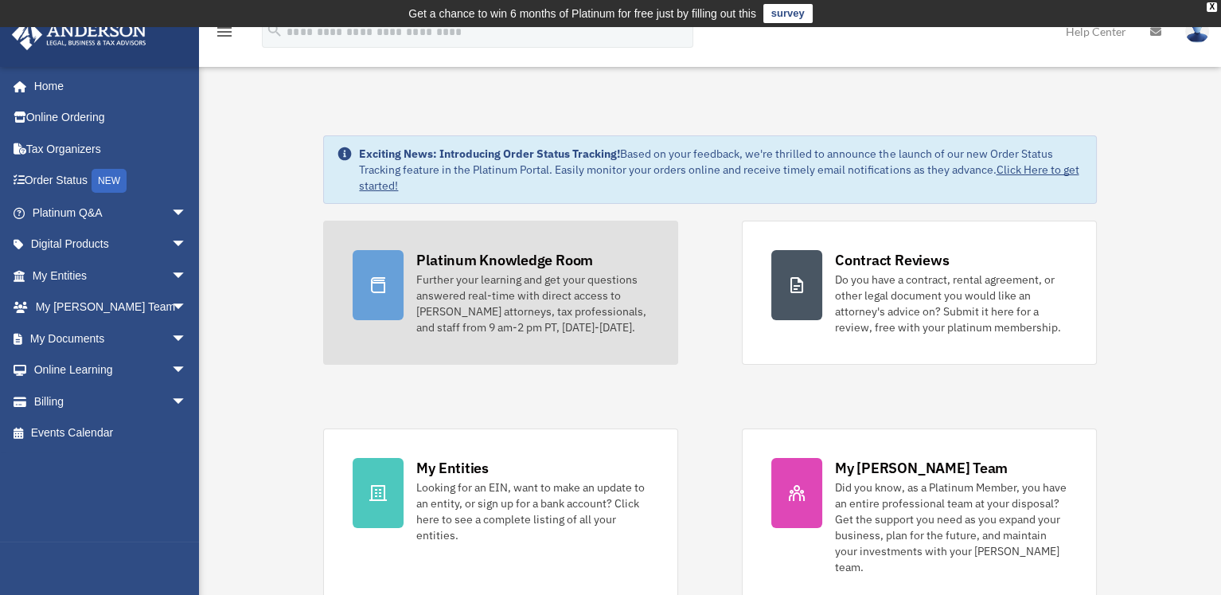 This screenshot has width=1221, height=595. I want to click on a: Contract Reviews Do you have a contract, rental agreement, or other legal document you would like..., so click(919, 292).